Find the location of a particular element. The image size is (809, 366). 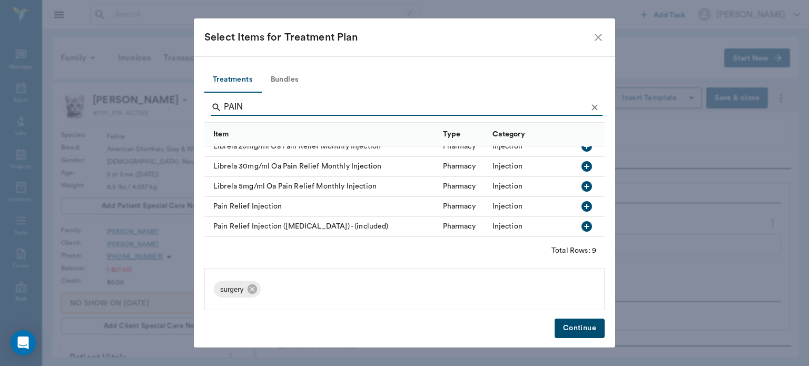

button: close is located at coordinates (598, 37).